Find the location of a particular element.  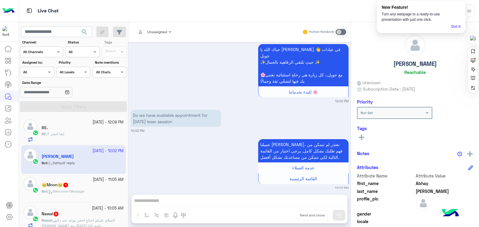

span: search is located at coordinates (84, 32).